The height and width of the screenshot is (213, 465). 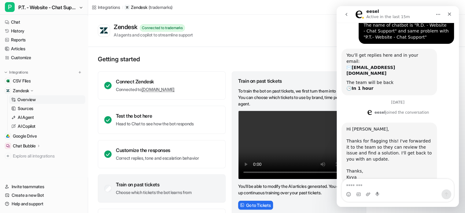 What do you see at coordinates (25, 108) in the screenshot?
I see `p: Sources` at bounding box center [25, 108].